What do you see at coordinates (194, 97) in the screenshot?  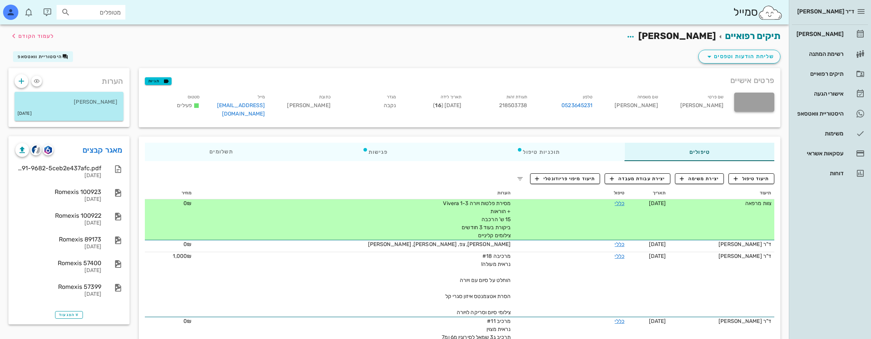 I see `small: סטטוס` at bounding box center [194, 97].